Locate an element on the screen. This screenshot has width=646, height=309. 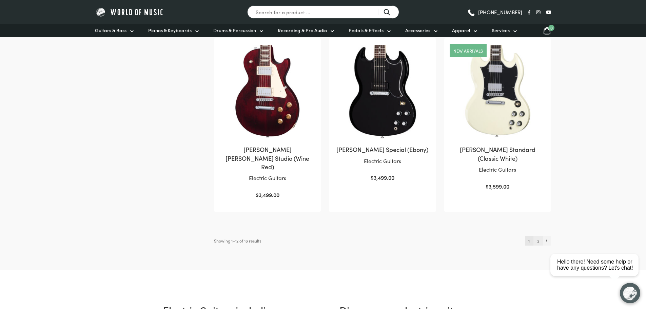
nav: Product Pagination is located at coordinates (538, 241).